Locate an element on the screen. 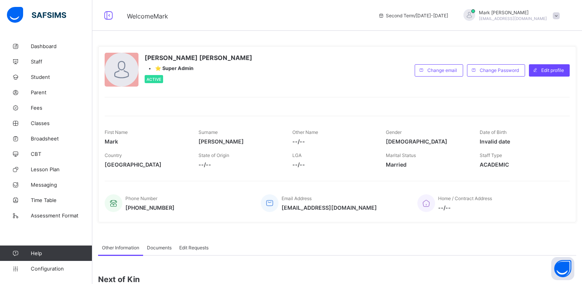  span: session/term information is located at coordinates (413, 15).